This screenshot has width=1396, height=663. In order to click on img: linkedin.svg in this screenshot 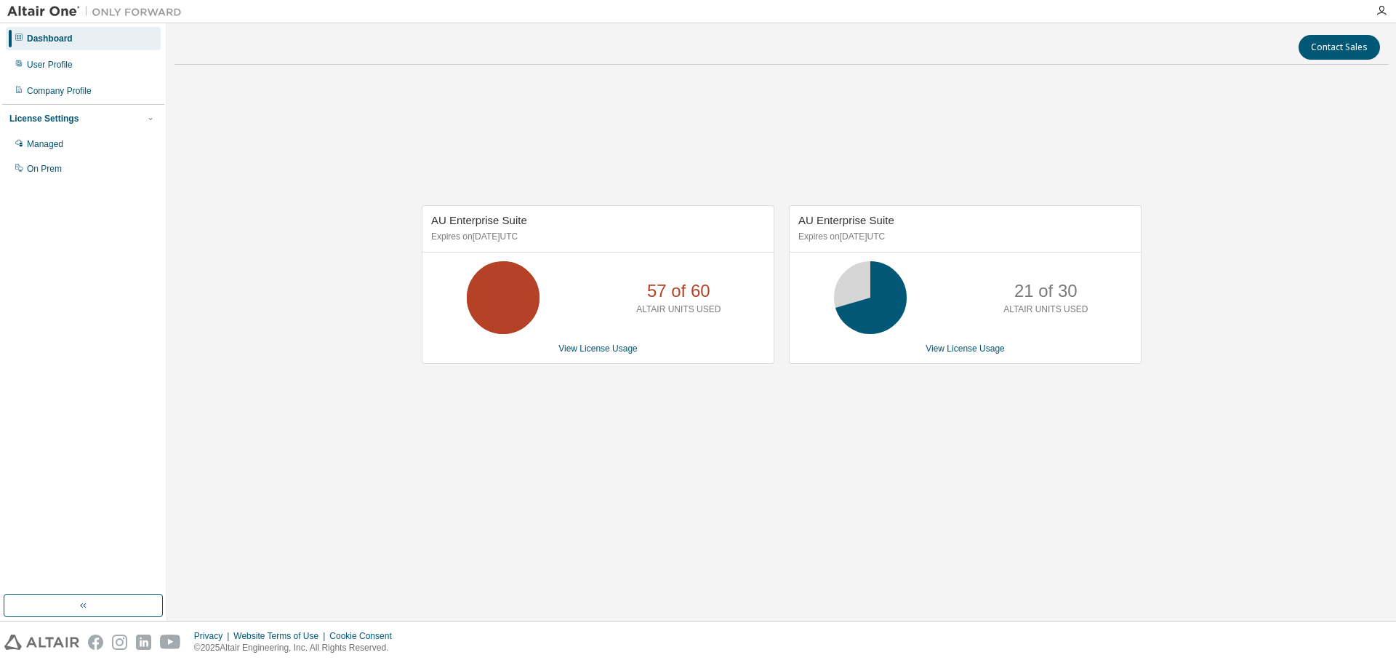, I will do `click(143, 641)`.